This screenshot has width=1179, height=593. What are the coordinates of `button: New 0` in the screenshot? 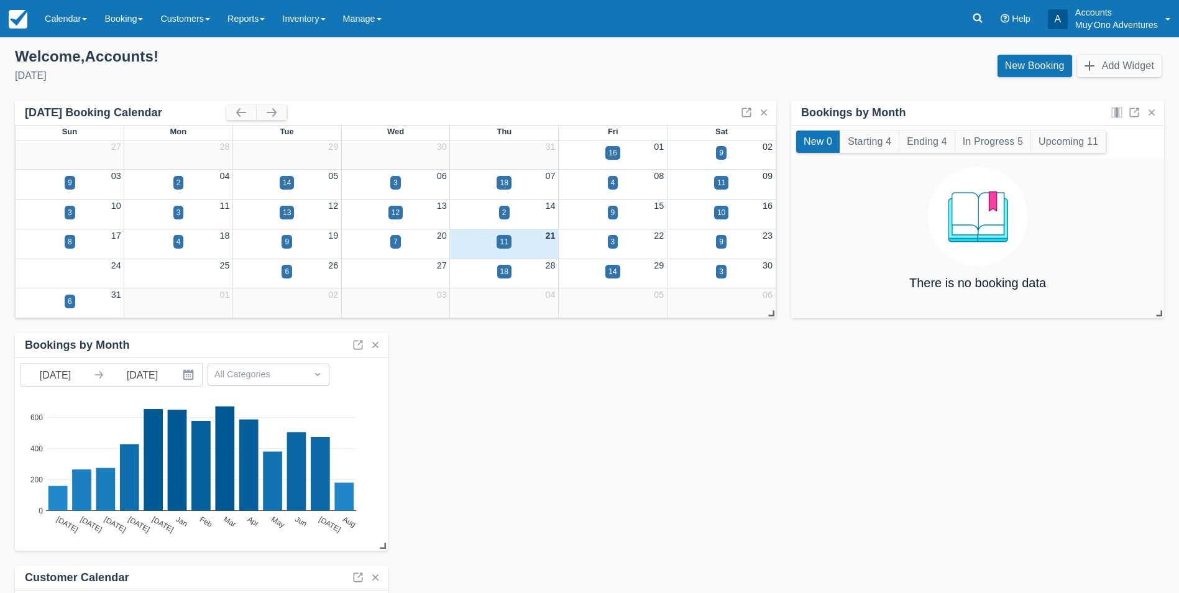 It's located at (818, 142).